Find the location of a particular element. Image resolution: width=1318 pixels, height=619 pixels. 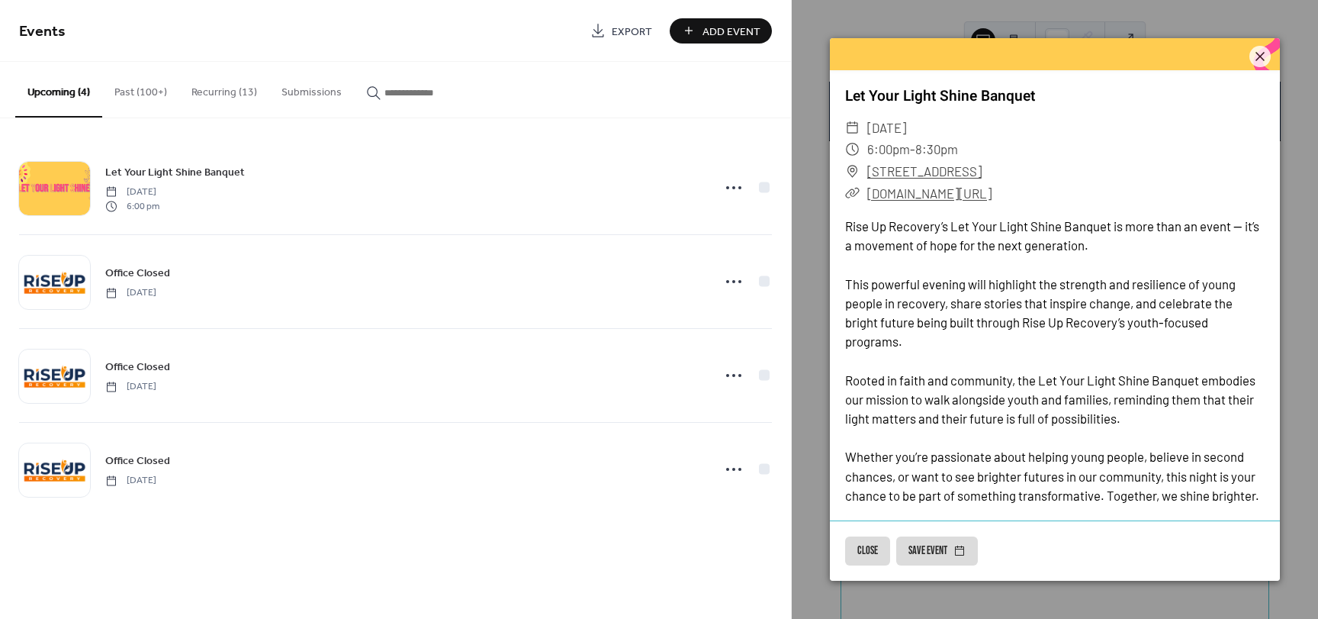

span: 8:30pm is located at coordinates (937, 149).